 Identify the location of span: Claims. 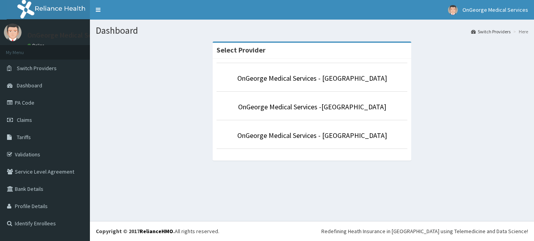
(24, 120).